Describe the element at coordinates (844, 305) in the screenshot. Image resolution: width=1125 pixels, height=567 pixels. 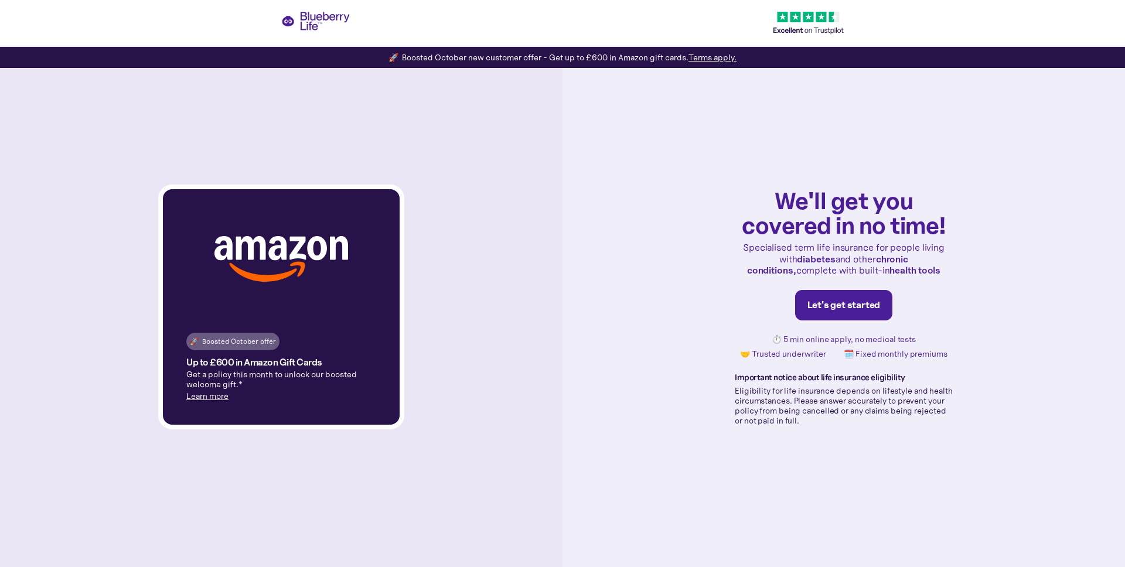
I see `a: Let's get started` at that location.